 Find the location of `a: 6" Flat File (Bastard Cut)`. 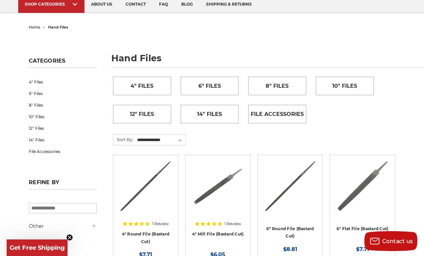

a: 6" Flat File (Bastard Cut) is located at coordinates (362, 228).